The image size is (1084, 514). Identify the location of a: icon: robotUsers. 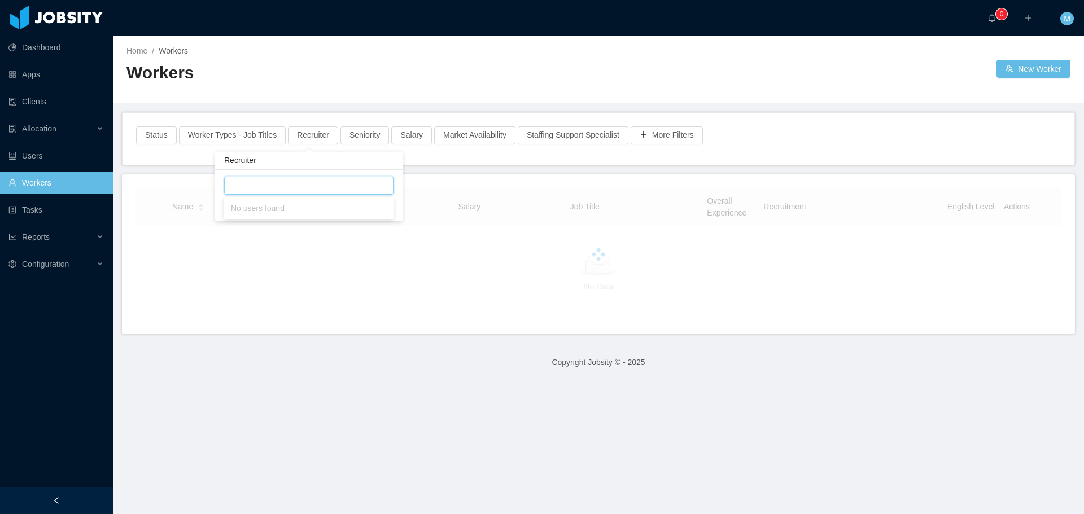
(56, 156).